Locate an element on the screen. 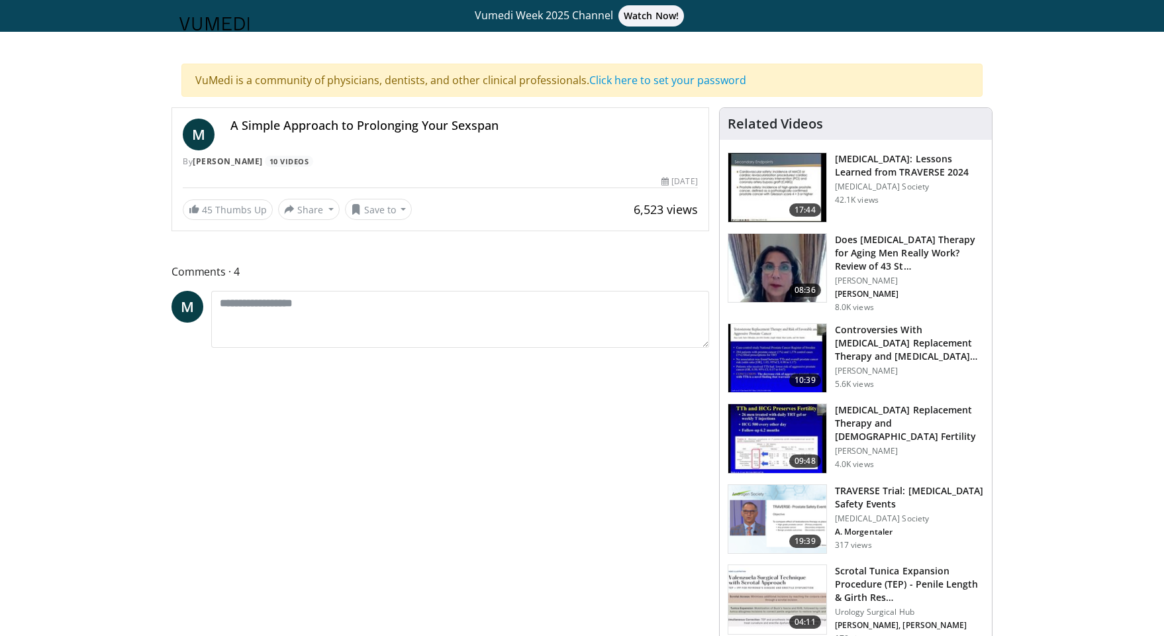 The width and height of the screenshot is (1164, 636). p: Abraham Morgentaler is located at coordinates (909, 532).